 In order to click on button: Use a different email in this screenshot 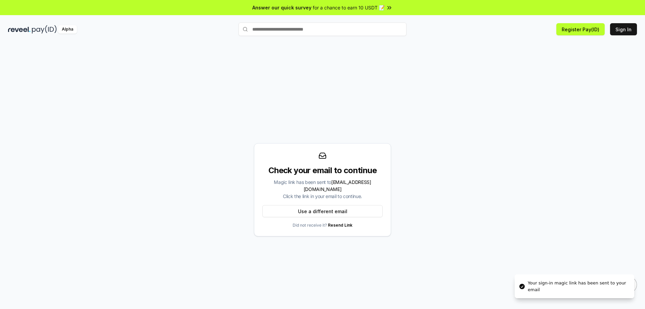, I will do `click(322, 211)`.